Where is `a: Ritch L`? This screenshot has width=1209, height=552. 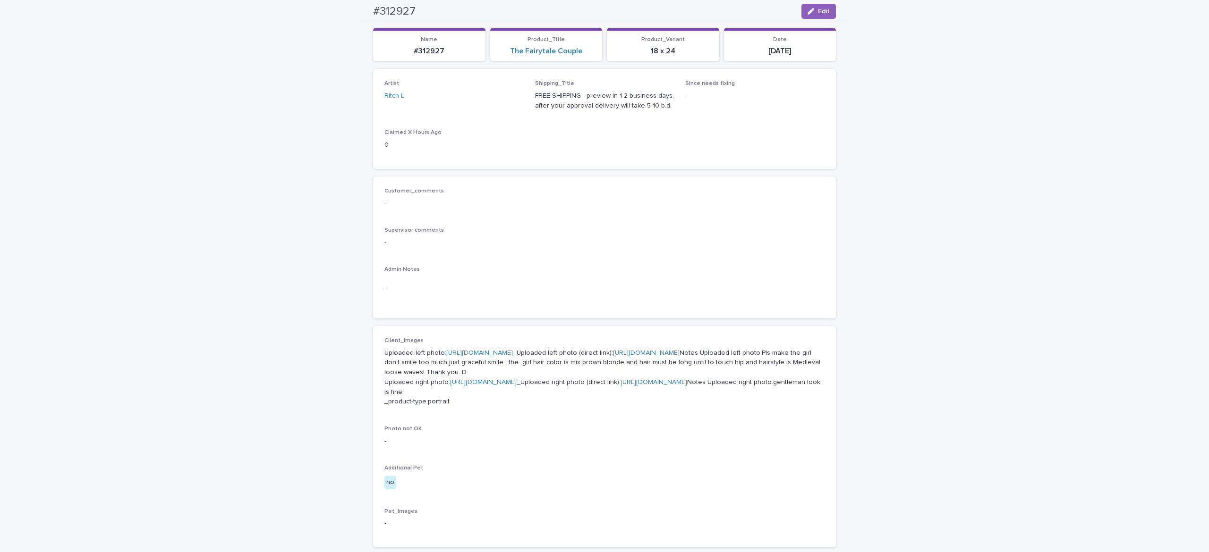
a: Ritch L is located at coordinates (394, 96).